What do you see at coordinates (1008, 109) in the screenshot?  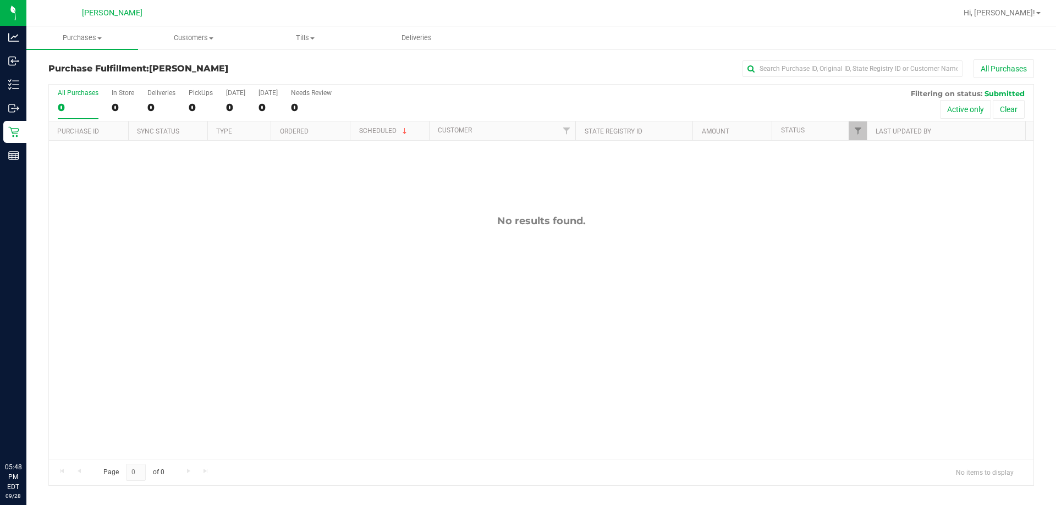 I see `button: Clear` at bounding box center [1008, 109].